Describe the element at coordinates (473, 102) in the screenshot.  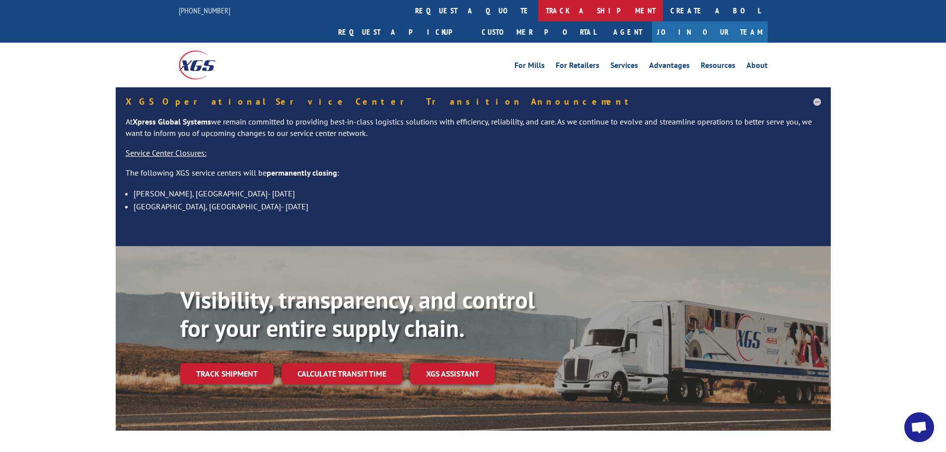
I see `h5: XGS Operational Service Center Transition Announcement` at that location.